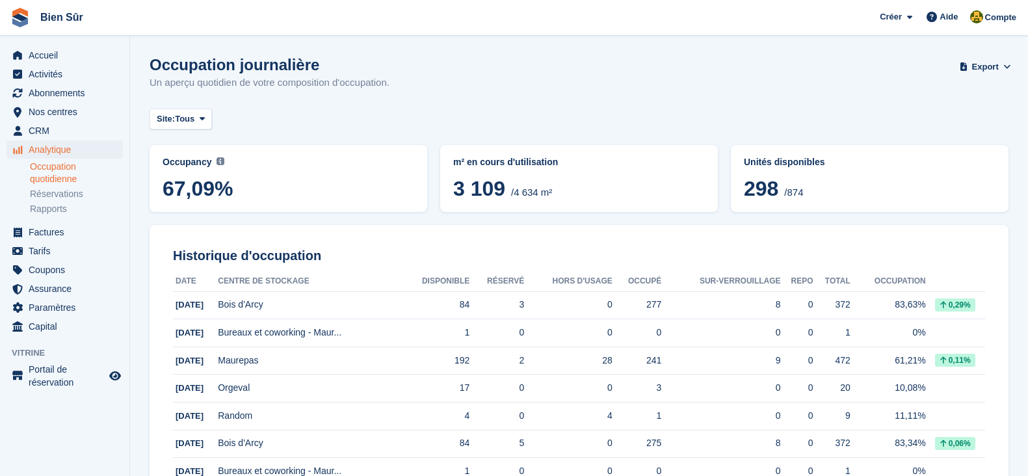 This screenshot has height=476, width=1028. I want to click on img: stora-icon-8386f47178a22dfd0bd8f6a31ec36ba5ce8667c1dd55bd0f319d3a0aa187defe.svg, so click(20, 18).